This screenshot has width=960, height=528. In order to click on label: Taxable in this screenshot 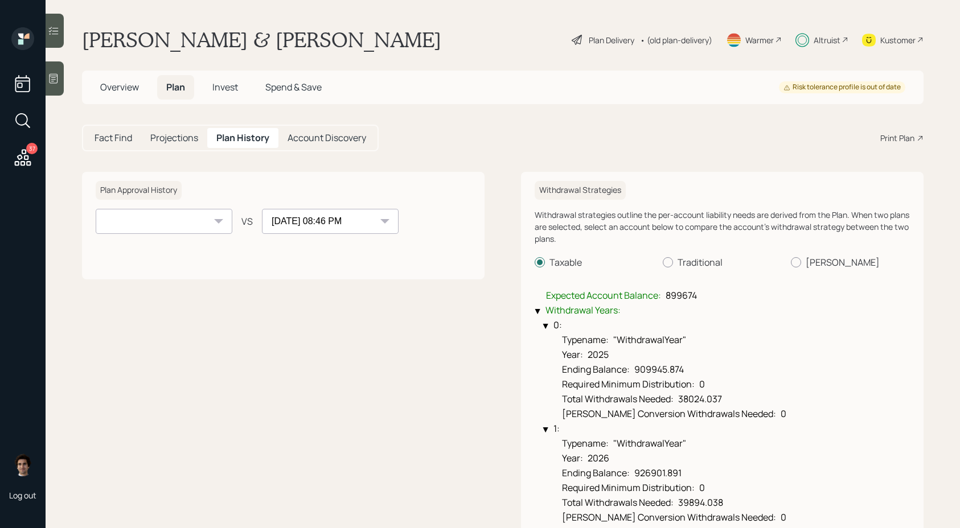, I will do `click(594, 262)`.